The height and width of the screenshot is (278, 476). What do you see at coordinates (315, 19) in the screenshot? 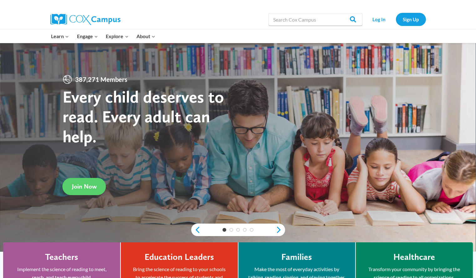
I see `input: Search Cox Campus` at bounding box center [315, 19].